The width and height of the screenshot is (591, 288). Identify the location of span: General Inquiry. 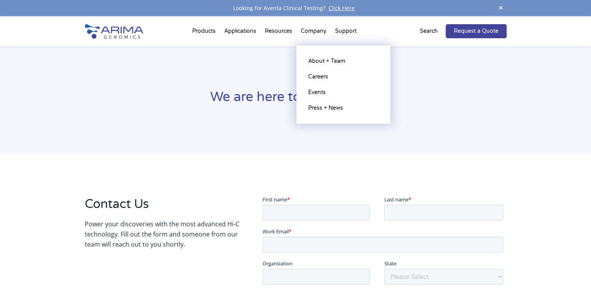
(27, 132).